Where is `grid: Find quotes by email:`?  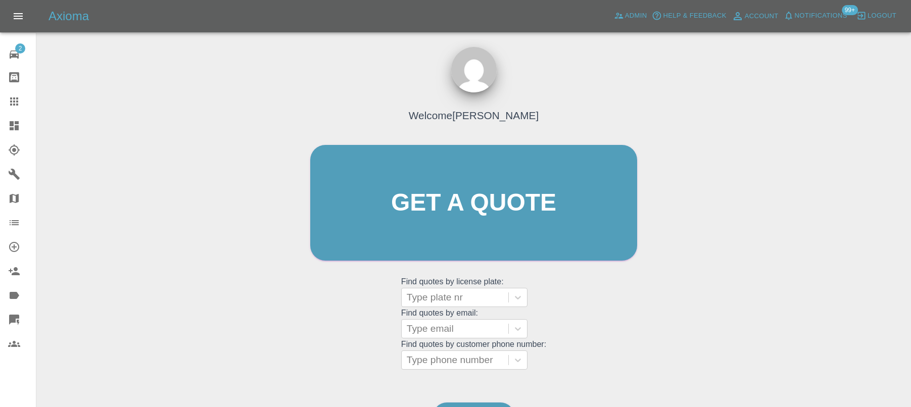
grid: Find quotes by email: is located at coordinates (473, 323).